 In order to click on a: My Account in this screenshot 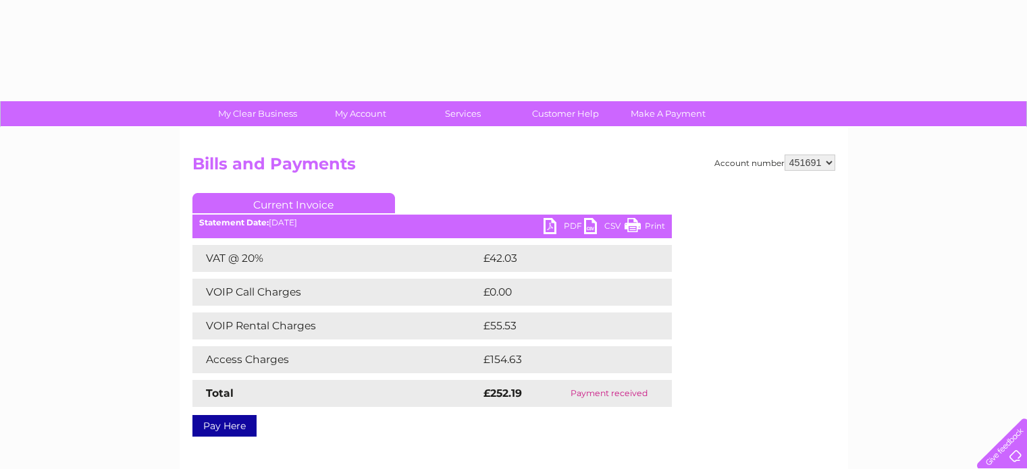, I will do `click(360, 113)`.